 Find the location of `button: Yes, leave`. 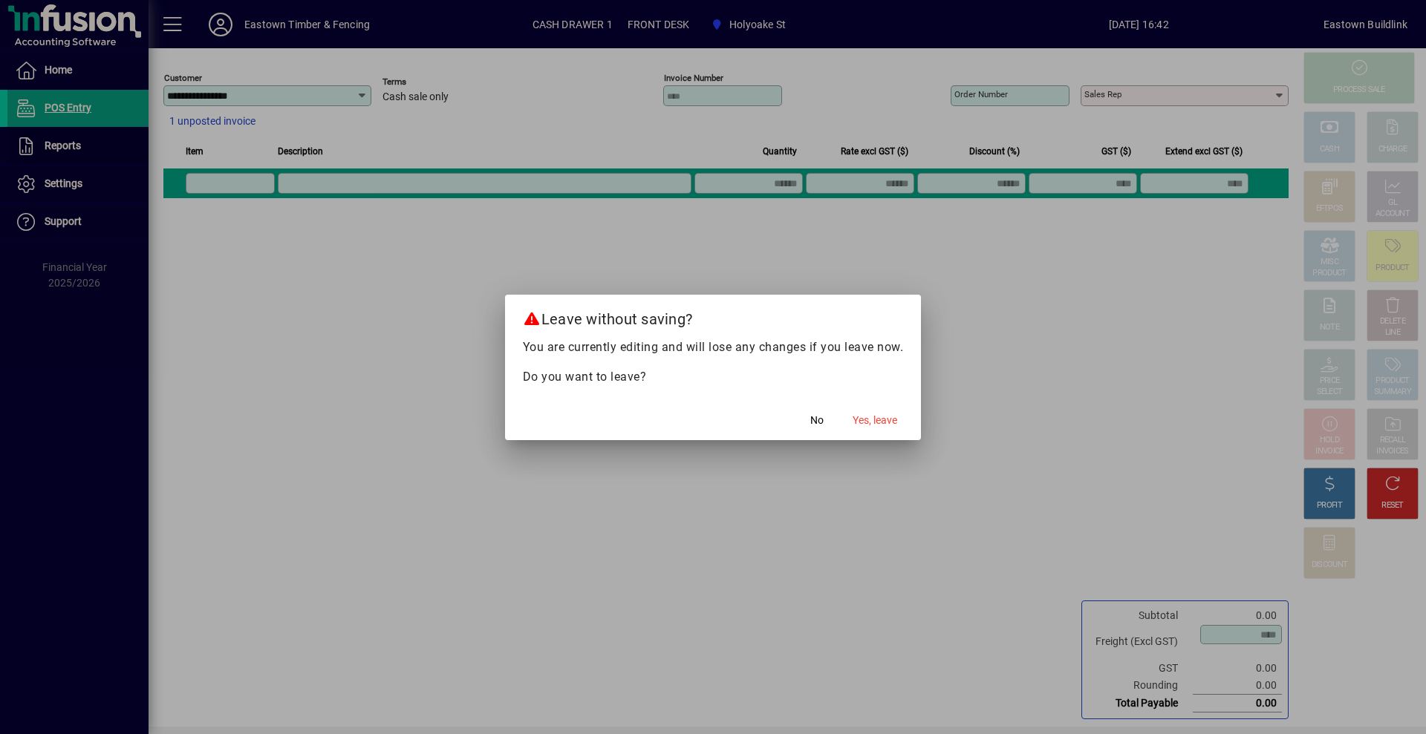

button: Yes, leave is located at coordinates (875, 421).